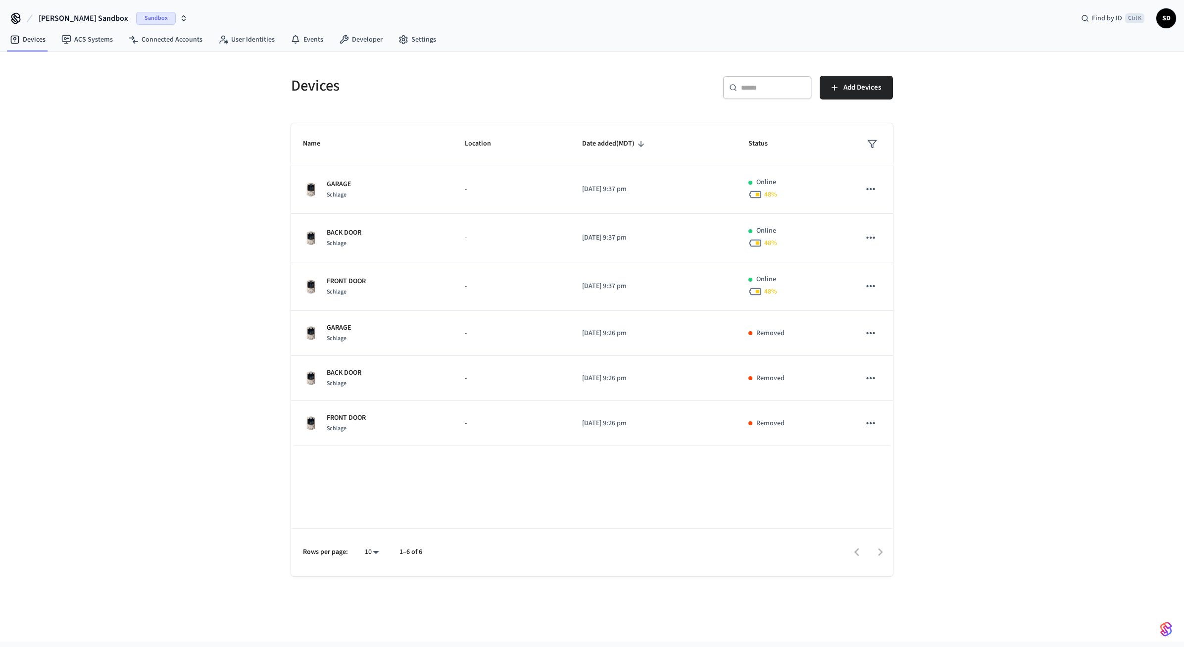 The width and height of the screenshot is (1184, 647). I want to click on span: Sandbox, so click(156, 18).